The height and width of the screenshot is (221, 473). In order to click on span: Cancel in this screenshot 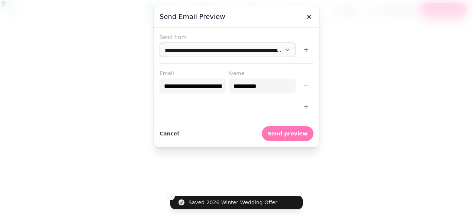, I will do `click(169, 134)`.